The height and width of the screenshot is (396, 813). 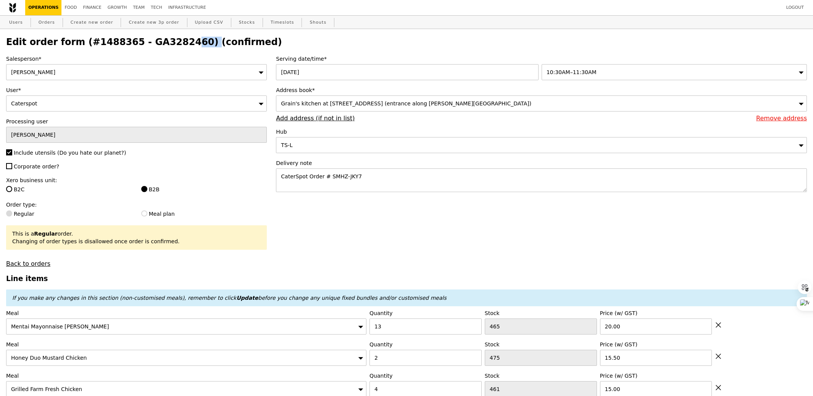 I want to click on input: Include utensils (Do you hate our planet?), so click(x=9, y=152).